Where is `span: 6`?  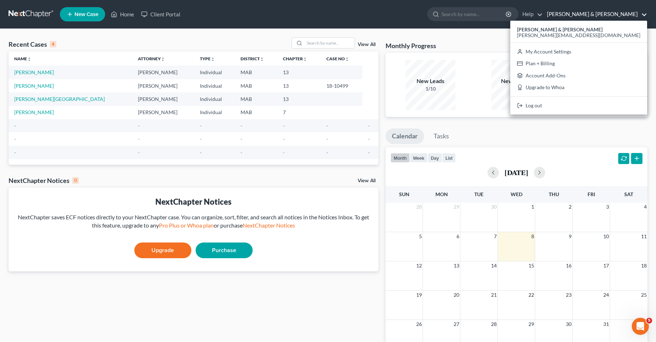
span: 6 is located at coordinates (458, 236).